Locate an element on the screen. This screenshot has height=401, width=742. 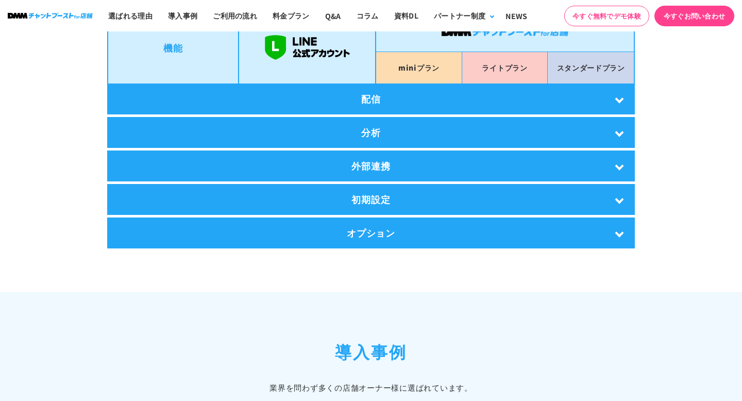
div: 初期設定 is located at coordinates (371, 199).